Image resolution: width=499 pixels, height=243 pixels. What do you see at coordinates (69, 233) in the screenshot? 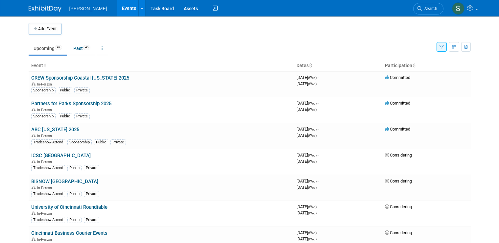
I see `a: Cincinnati Business Courier Events` at bounding box center [69, 233].